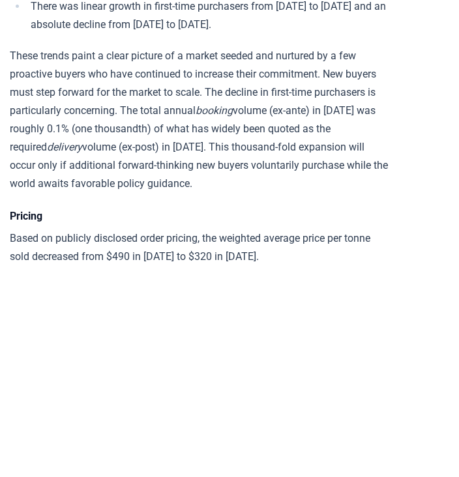  What do you see at coordinates (200, 248) in the screenshot?
I see `p: Based on publicly disclosed order pricing, the weighted average price per tonne sold decreased fr...` at bounding box center [200, 248].